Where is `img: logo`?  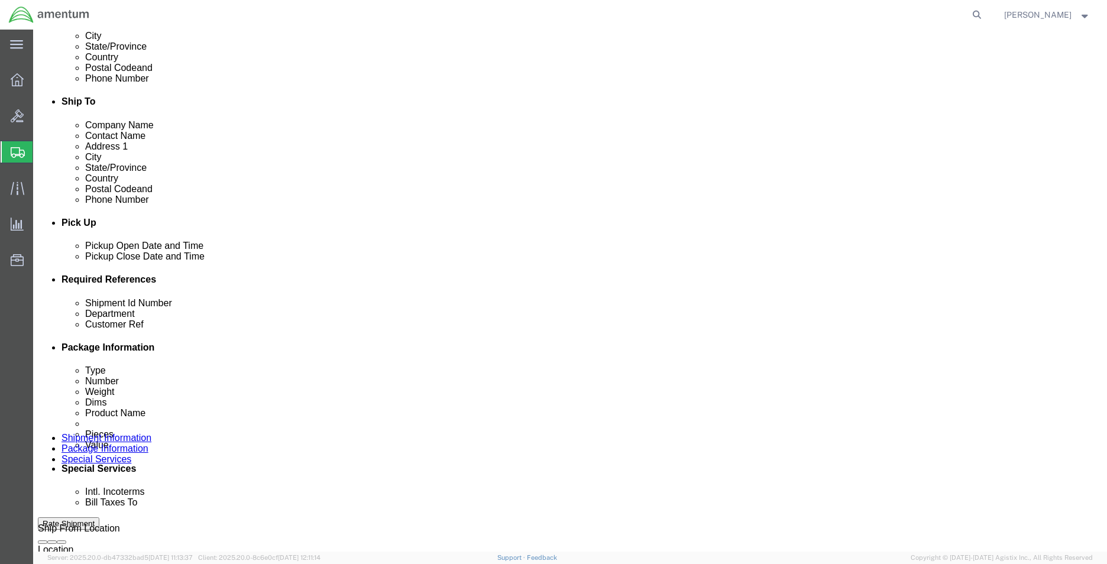 img: logo is located at coordinates (49, 15).